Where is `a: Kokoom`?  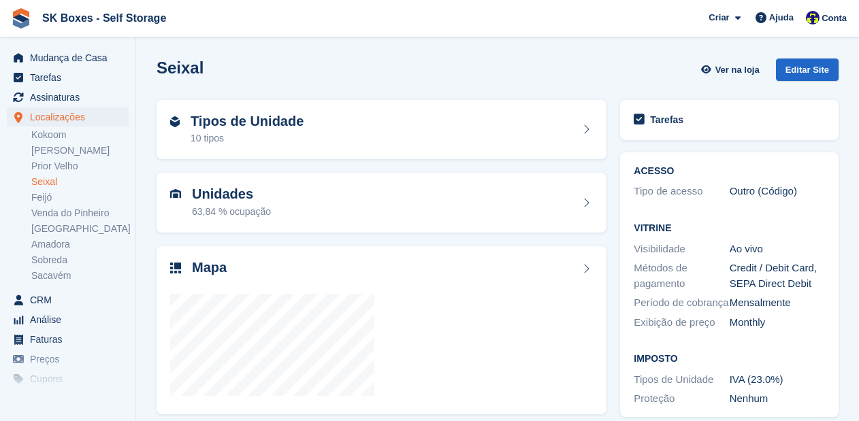
a: Kokoom is located at coordinates (80, 135).